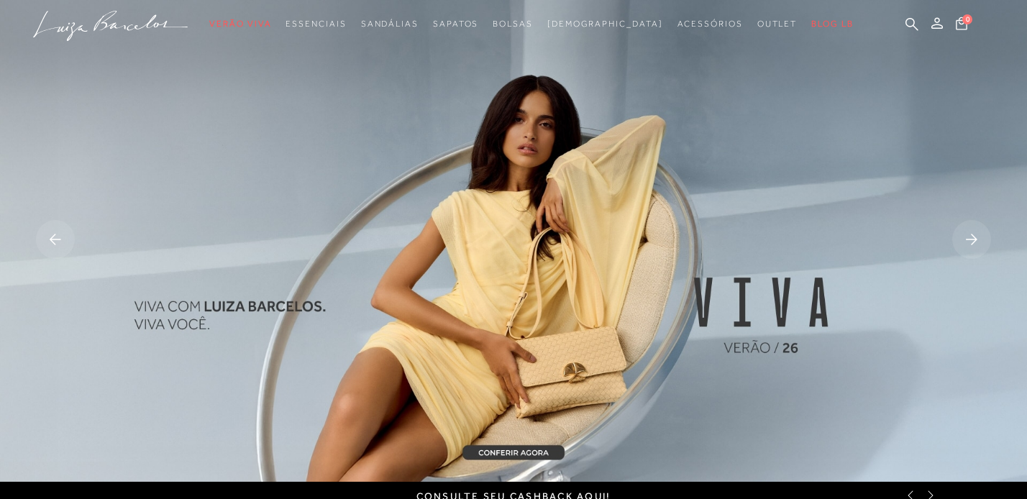 This screenshot has width=1027, height=499. What do you see at coordinates (832, 24) in the screenshot?
I see `a: BLOG LB` at bounding box center [832, 24].